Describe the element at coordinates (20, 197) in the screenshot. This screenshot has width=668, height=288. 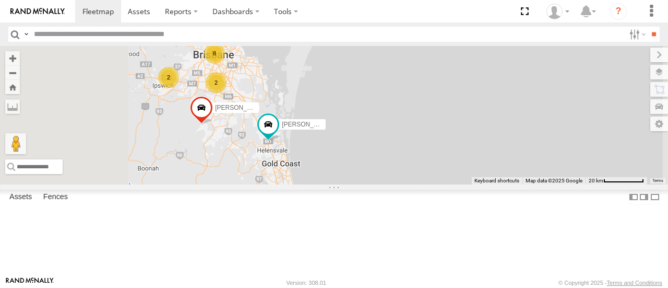
I see `label: Assets` at that location.